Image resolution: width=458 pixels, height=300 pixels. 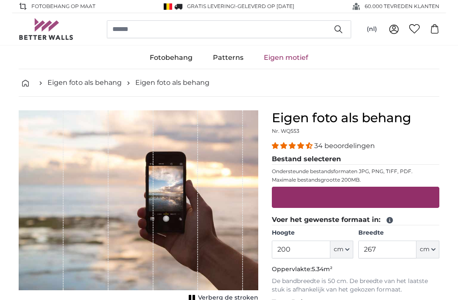 I want to click on label: Breedte, so click(x=398, y=233).